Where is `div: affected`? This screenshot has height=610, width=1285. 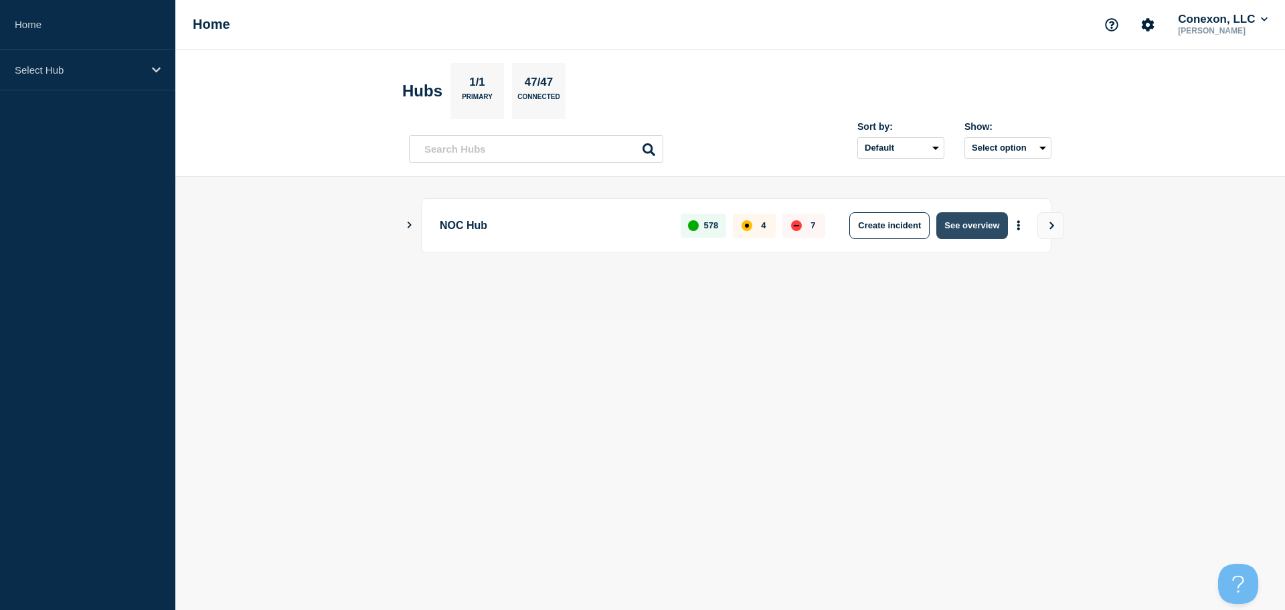 div: affected is located at coordinates (747, 226).